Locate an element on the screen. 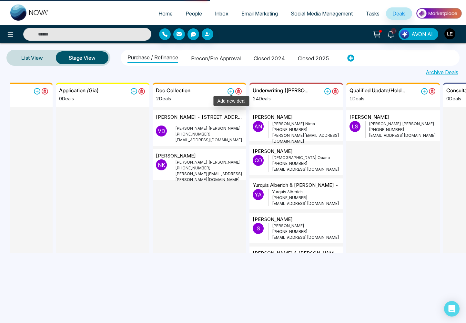 This screenshot has height=323, width=466. p: S is located at coordinates (258, 228).